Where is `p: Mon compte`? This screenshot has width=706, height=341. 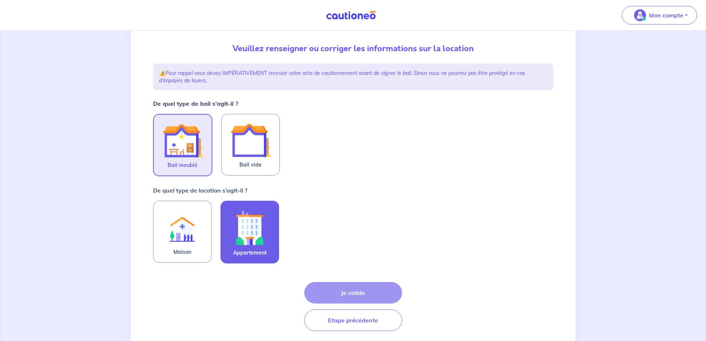 p: Mon compte is located at coordinates (666, 15).